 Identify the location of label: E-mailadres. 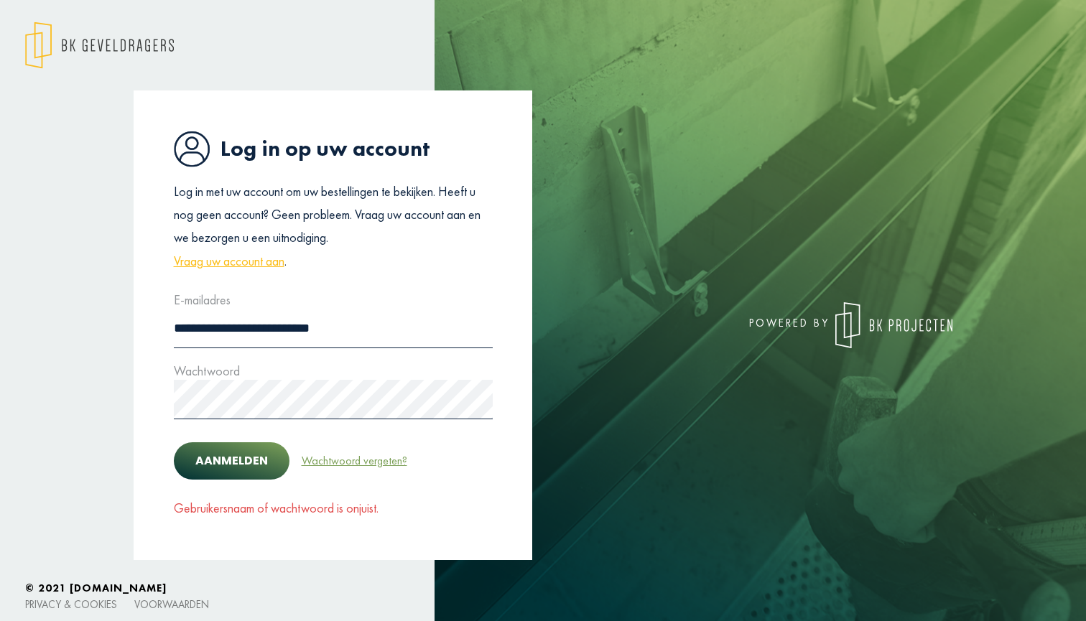
(202, 300).